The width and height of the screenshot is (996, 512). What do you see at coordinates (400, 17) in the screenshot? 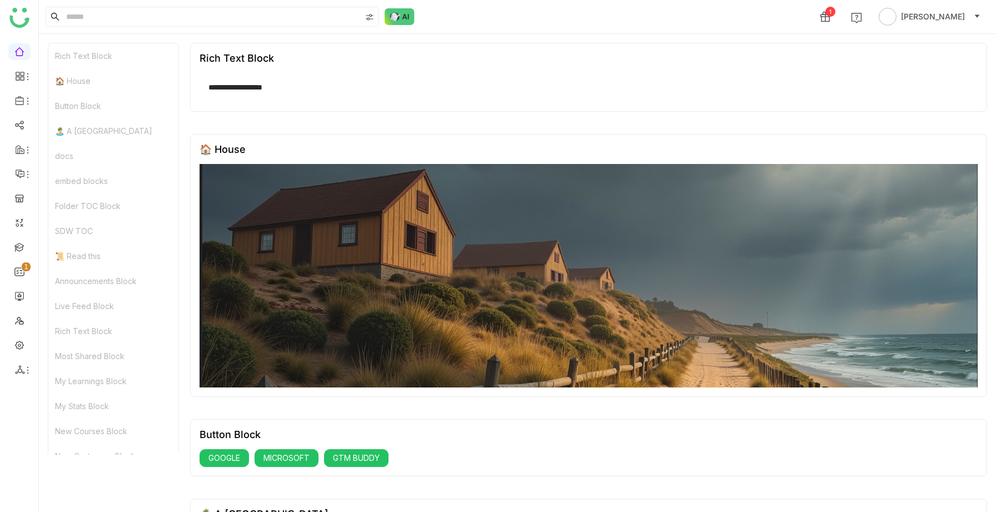
I see `img: ask-buddy-normal.svg` at bounding box center [400, 17].